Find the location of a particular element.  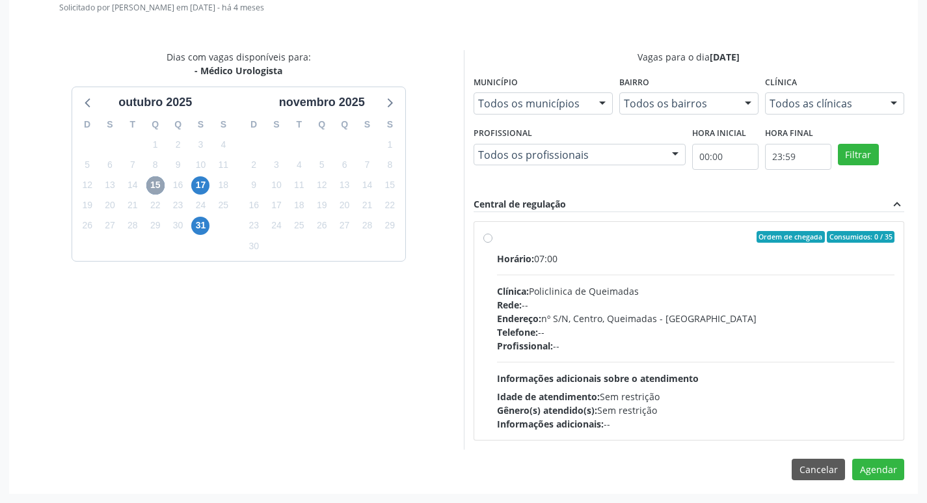

span: quinta-feira, 30 de outubro de 2025 is located at coordinates (178, 226).